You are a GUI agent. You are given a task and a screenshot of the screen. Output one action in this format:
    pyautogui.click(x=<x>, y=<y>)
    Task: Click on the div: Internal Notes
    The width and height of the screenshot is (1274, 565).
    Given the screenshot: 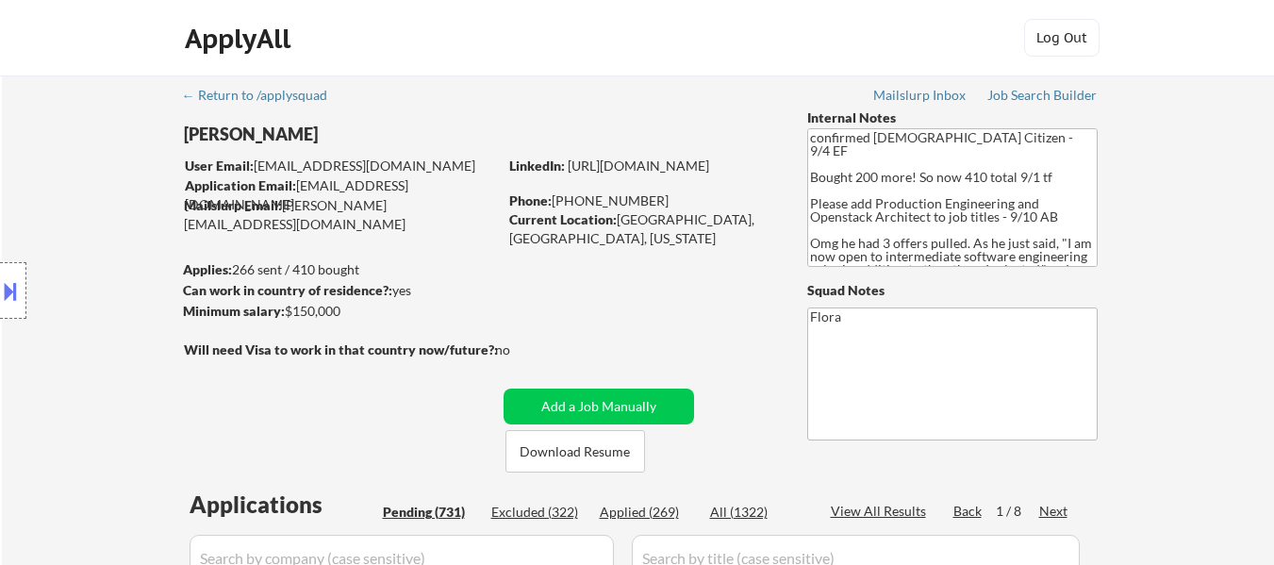 What is the action you would take?
    pyautogui.click(x=952, y=118)
    